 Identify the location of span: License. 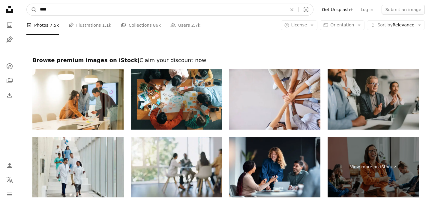
(299, 25).